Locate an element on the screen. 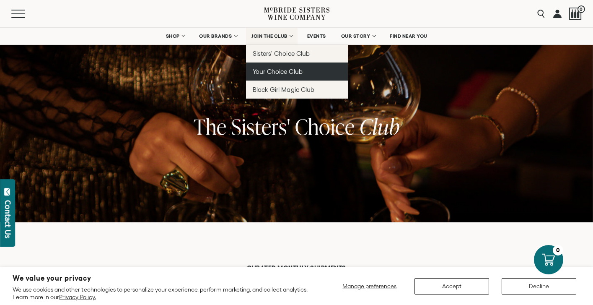  button: Mobile Menu Trigger is located at coordinates (26, 14).